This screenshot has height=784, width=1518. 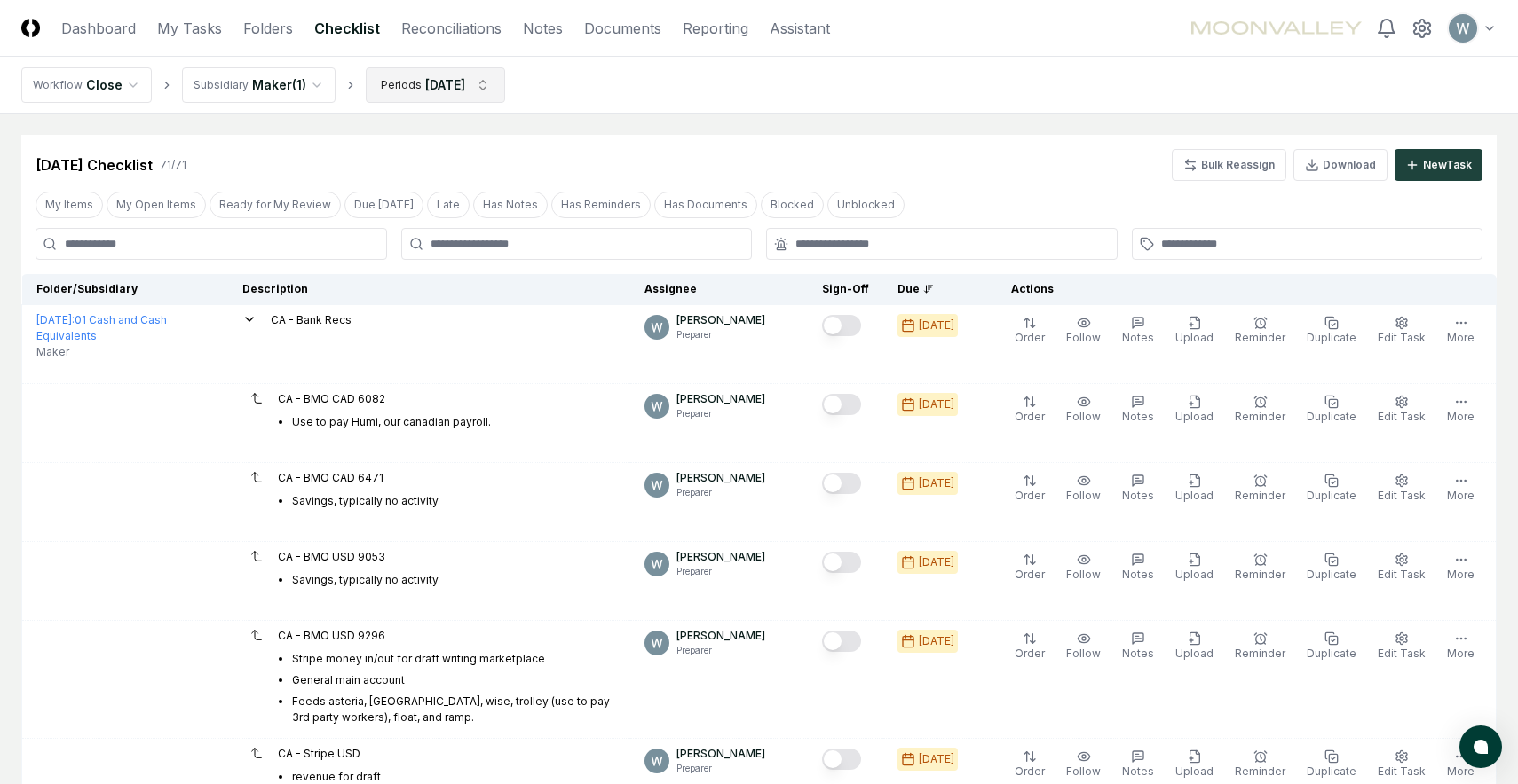 What do you see at coordinates (157, 205) in the screenshot?
I see `button: My Open Items` at bounding box center [157, 205].